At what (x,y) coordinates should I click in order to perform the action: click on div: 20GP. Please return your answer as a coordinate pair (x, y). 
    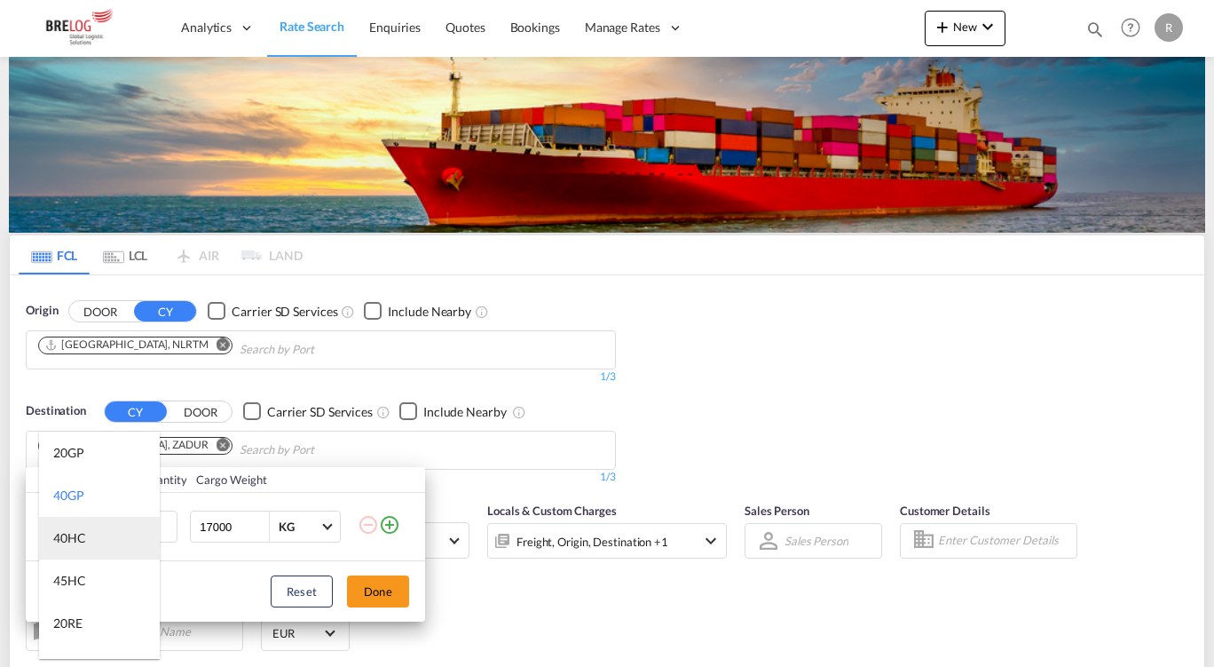
    Looking at the image, I should click on (68, 453).